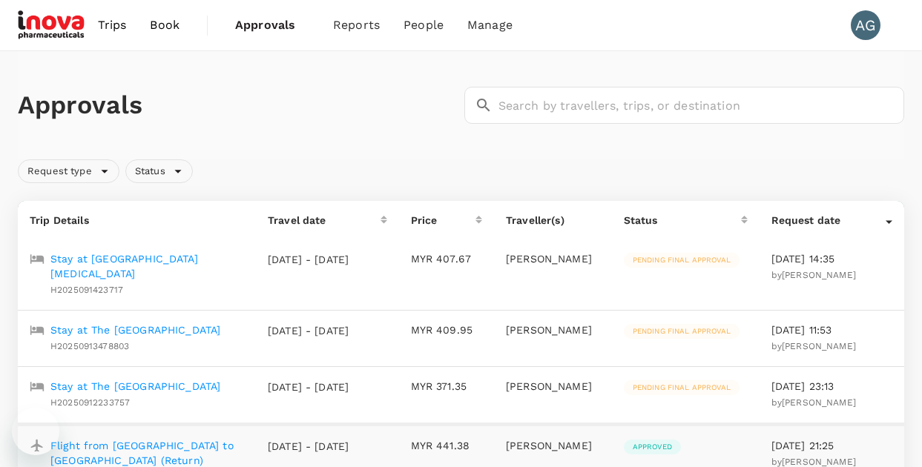  I want to click on p: Traveller(s), so click(553, 220).